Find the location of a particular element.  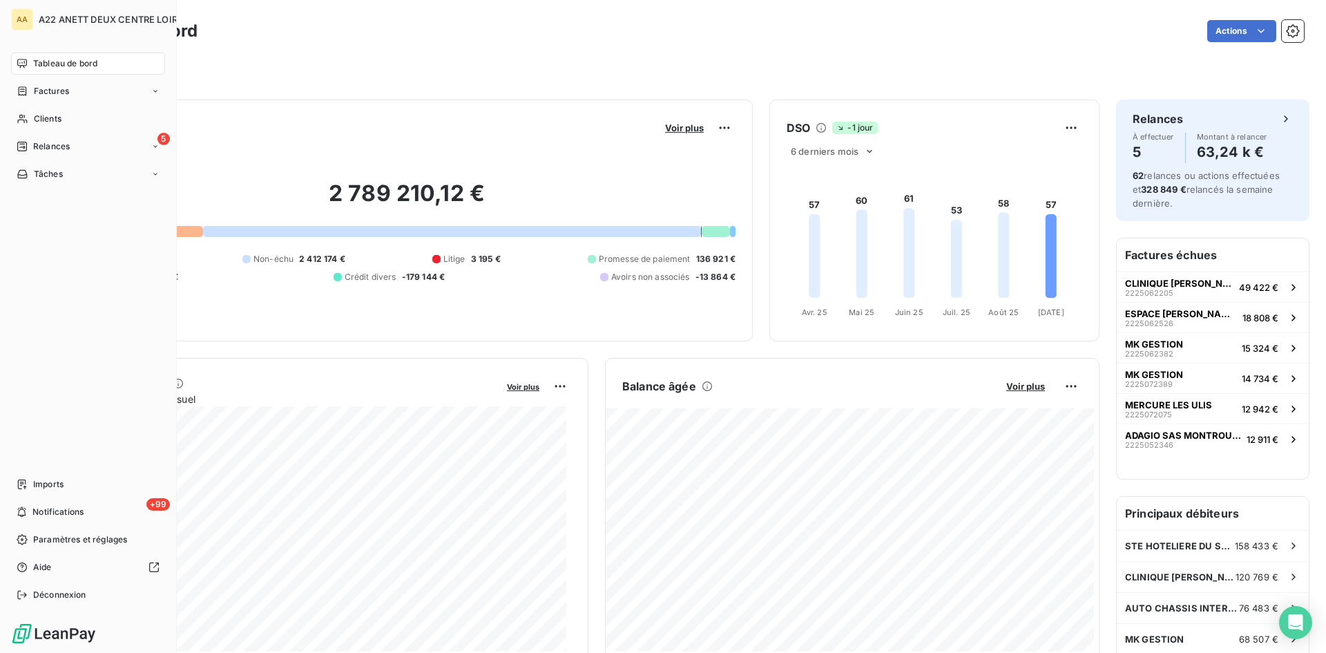

span: 14 734 € is located at coordinates (1260, 379).